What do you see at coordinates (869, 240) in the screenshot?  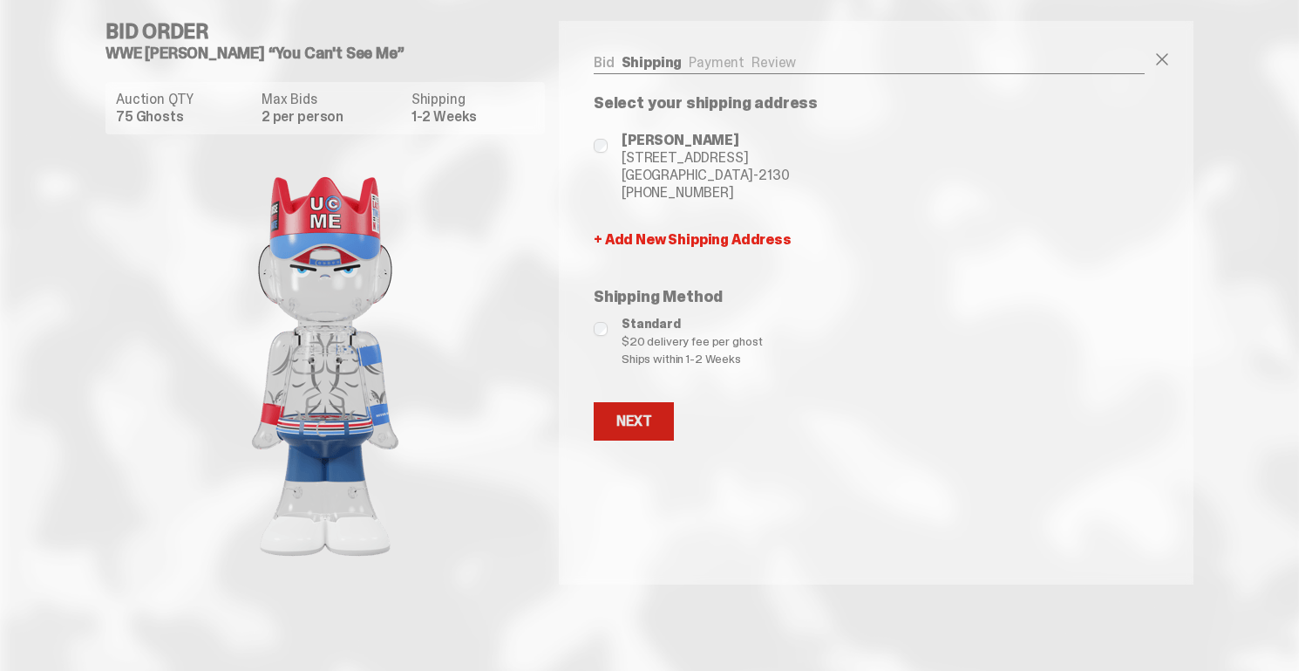 I see `a: + Add New Shipping Address` at bounding box center [869, 240].